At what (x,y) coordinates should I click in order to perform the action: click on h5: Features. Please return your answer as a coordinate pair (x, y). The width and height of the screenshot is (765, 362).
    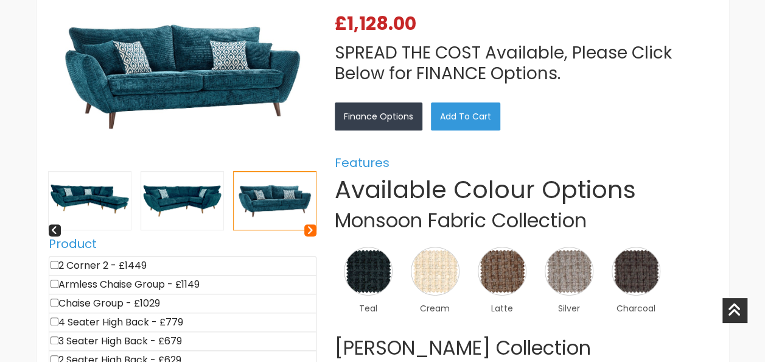
    Looking at the image, I should click on (526, 163).